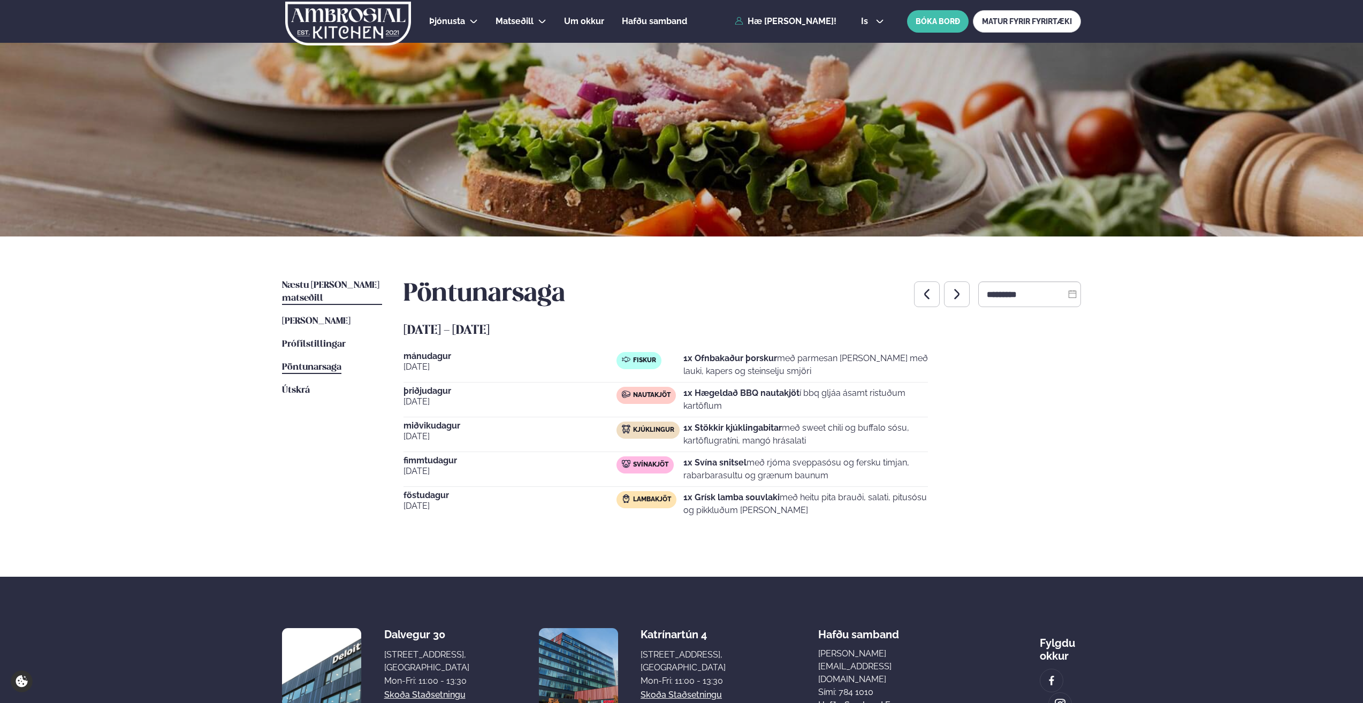  I want to click on a: MATUR FYRIR FYRIRTÆKI, so click(1027, 21).